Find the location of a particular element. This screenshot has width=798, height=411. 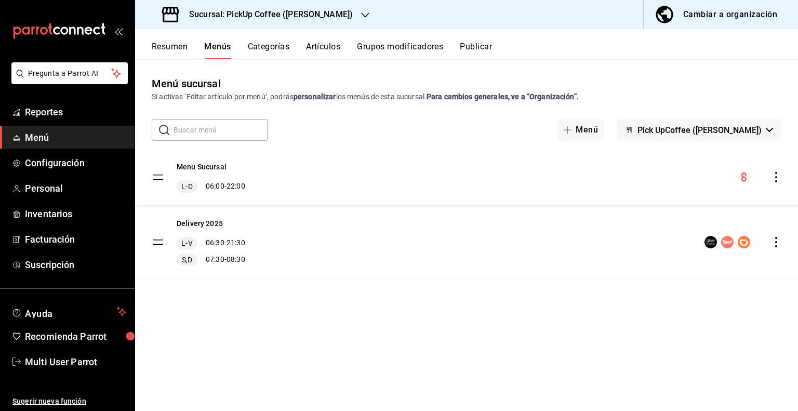

span: Recomienda Parrot is located at coordinates (75, 336).